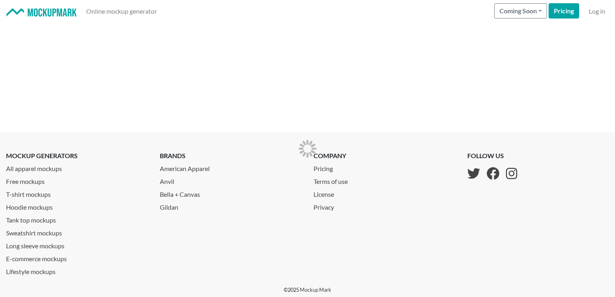 This screenshot has width=615, height=297. What do you see at coordinates (77, 257) in the screenshot?
I see `a: E-commerce mockups` at bounding box center [77, 257].